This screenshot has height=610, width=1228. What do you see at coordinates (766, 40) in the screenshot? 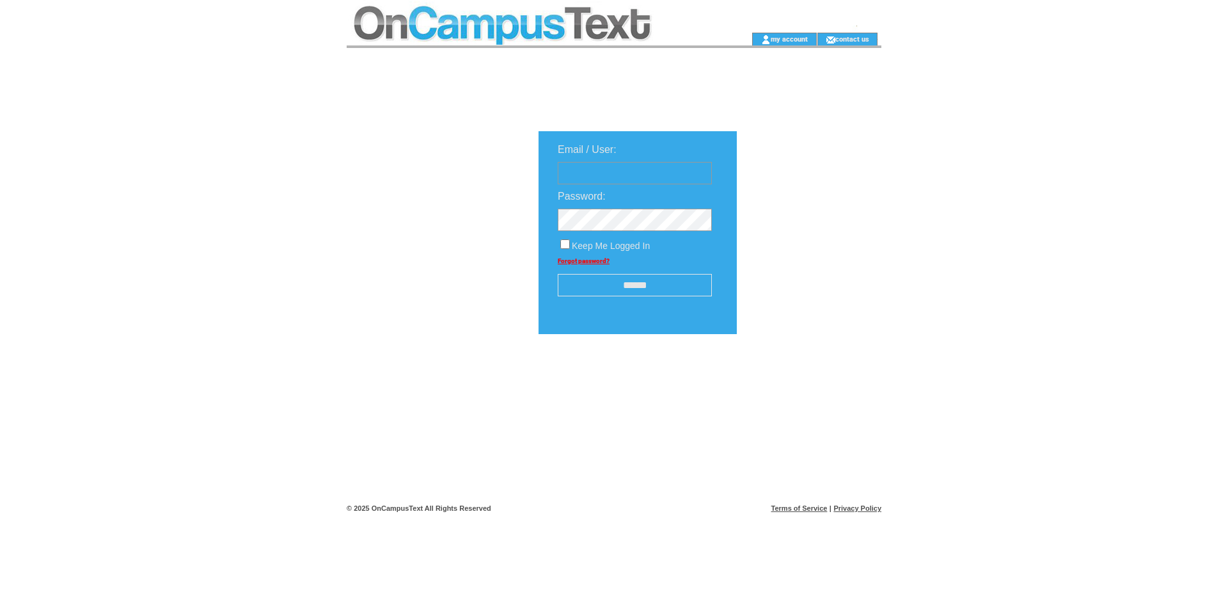
I see `img: account_icon.gif` at bounding box center [766, 40].